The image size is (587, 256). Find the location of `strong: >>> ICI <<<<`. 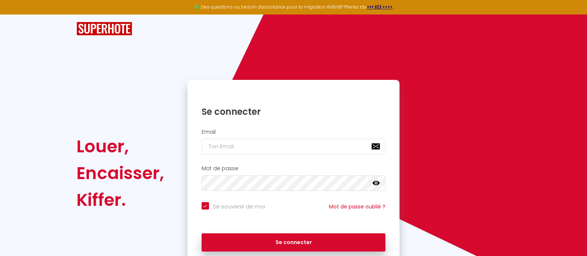

strong: >>> ICI <<<< is located at coordinates (380, 7).